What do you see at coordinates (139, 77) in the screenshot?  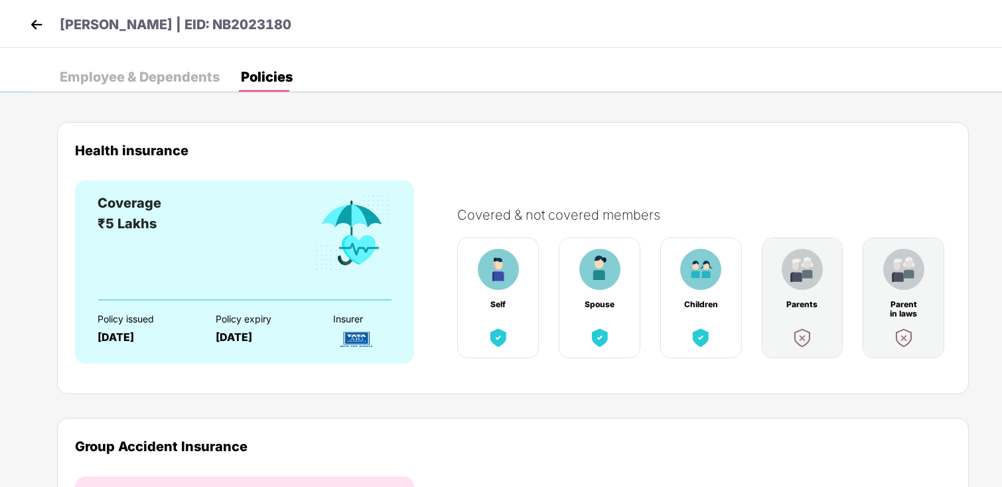 I see `div: Employee & Dependents` at bounding box center [139, 77].